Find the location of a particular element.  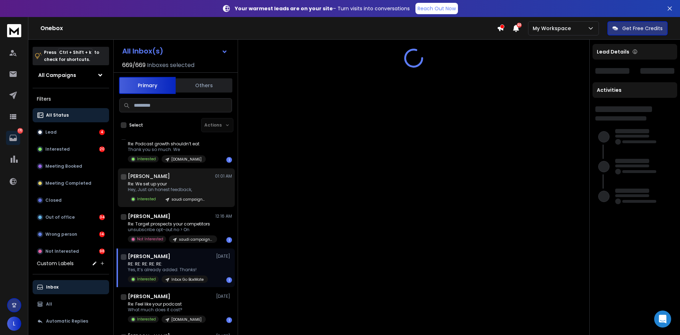

p: Press to check for shortcuts. is located at coordinates (72, 56).